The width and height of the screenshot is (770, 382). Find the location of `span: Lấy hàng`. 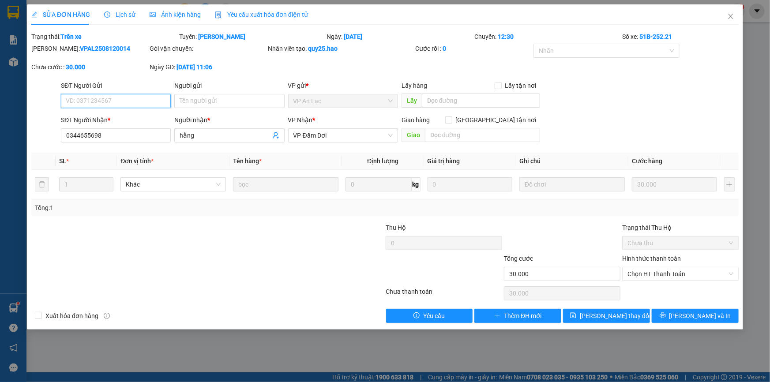

span: Lấy hàng is located at coordinates (414, 86).